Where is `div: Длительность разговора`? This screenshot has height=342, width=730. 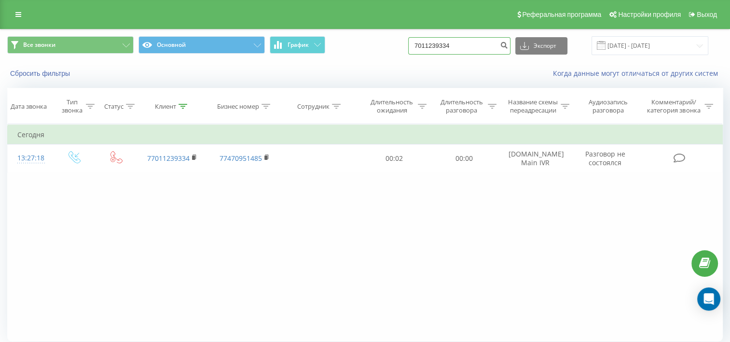
div: Длительность разговора is located at coordinates (461, 106).